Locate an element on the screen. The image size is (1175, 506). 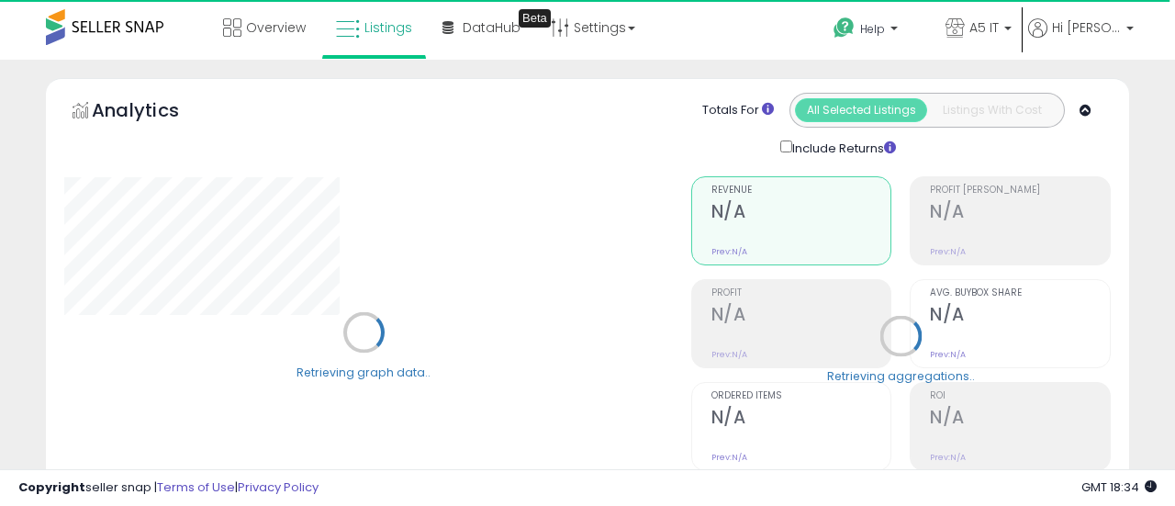
div: Totals For is located at coordinates (738, 110).